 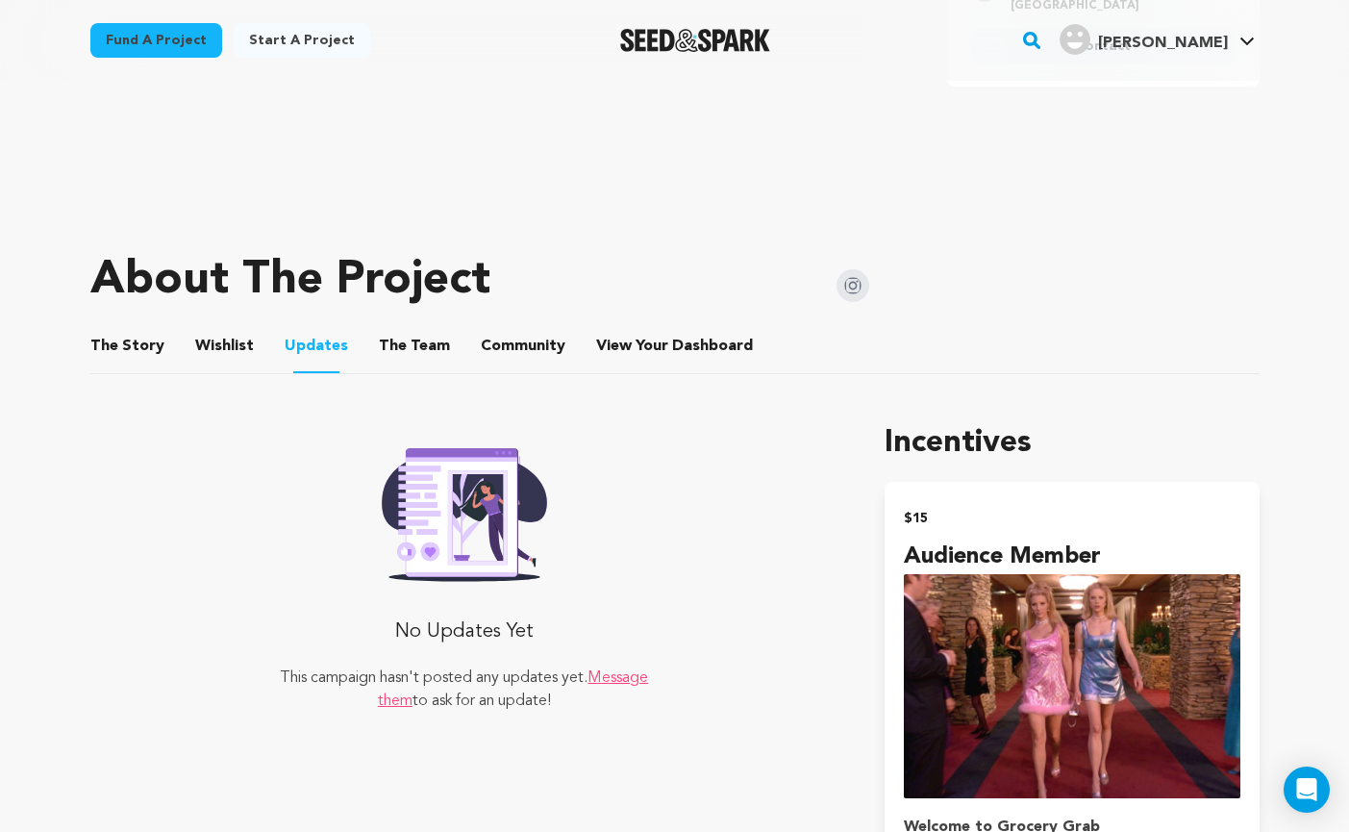 I want to click on h1: Incentives, so click(x=1071, y=443).